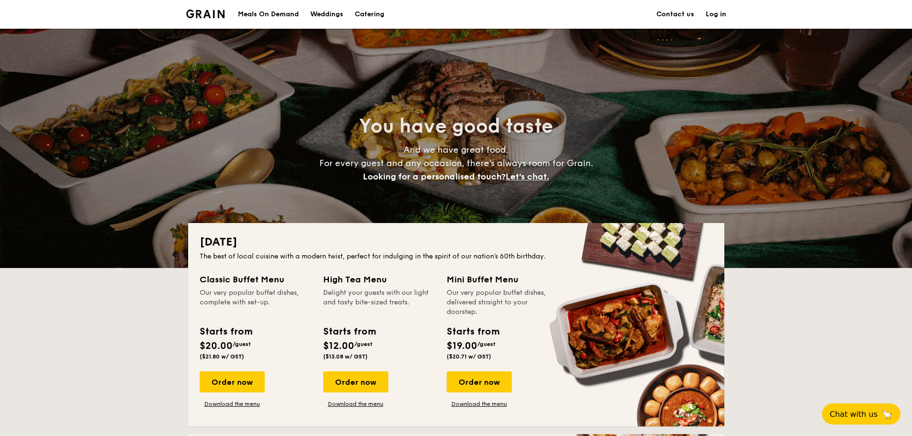 Image resolution: width=912 pixels, height=436 pixels. Describe the element at coordinates (379, 302) in the screenshot. I see `div: Delight your guests with our light and tasty bite-sized treats.` at that location.